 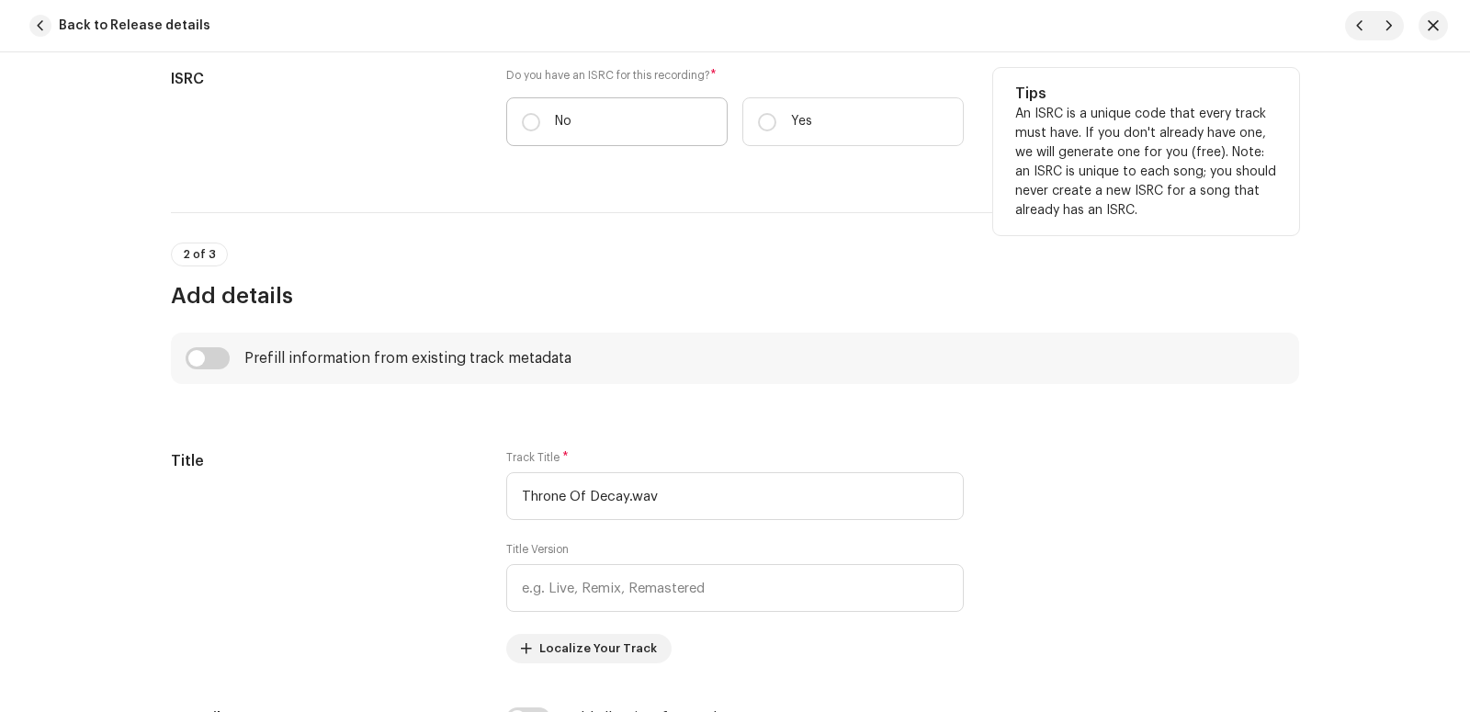 What do you see at coordinates (735, 75) in the screenshot?
I see `label: Do you have an ISRC for this recording?` at bounding box center [735, 75].